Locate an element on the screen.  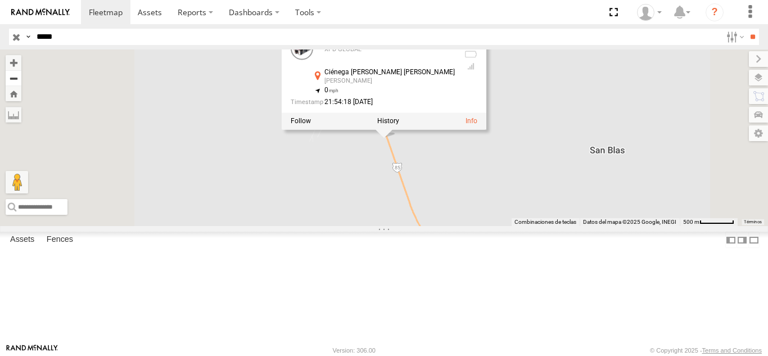
div: Version: 306.00 is located at coordinates (354, 350).